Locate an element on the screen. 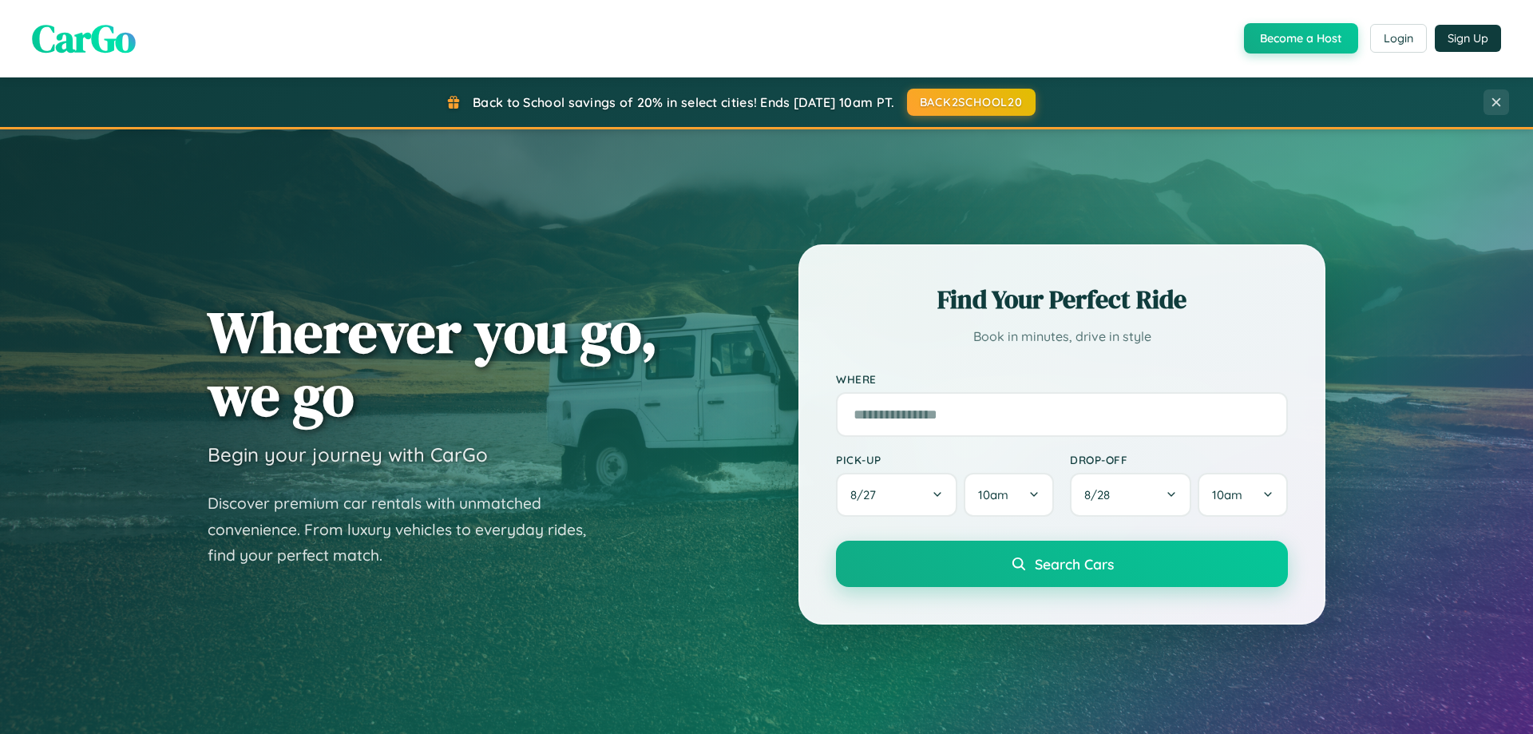  p: Book in minutes, drive in style is located at coordinates (1062, 336).